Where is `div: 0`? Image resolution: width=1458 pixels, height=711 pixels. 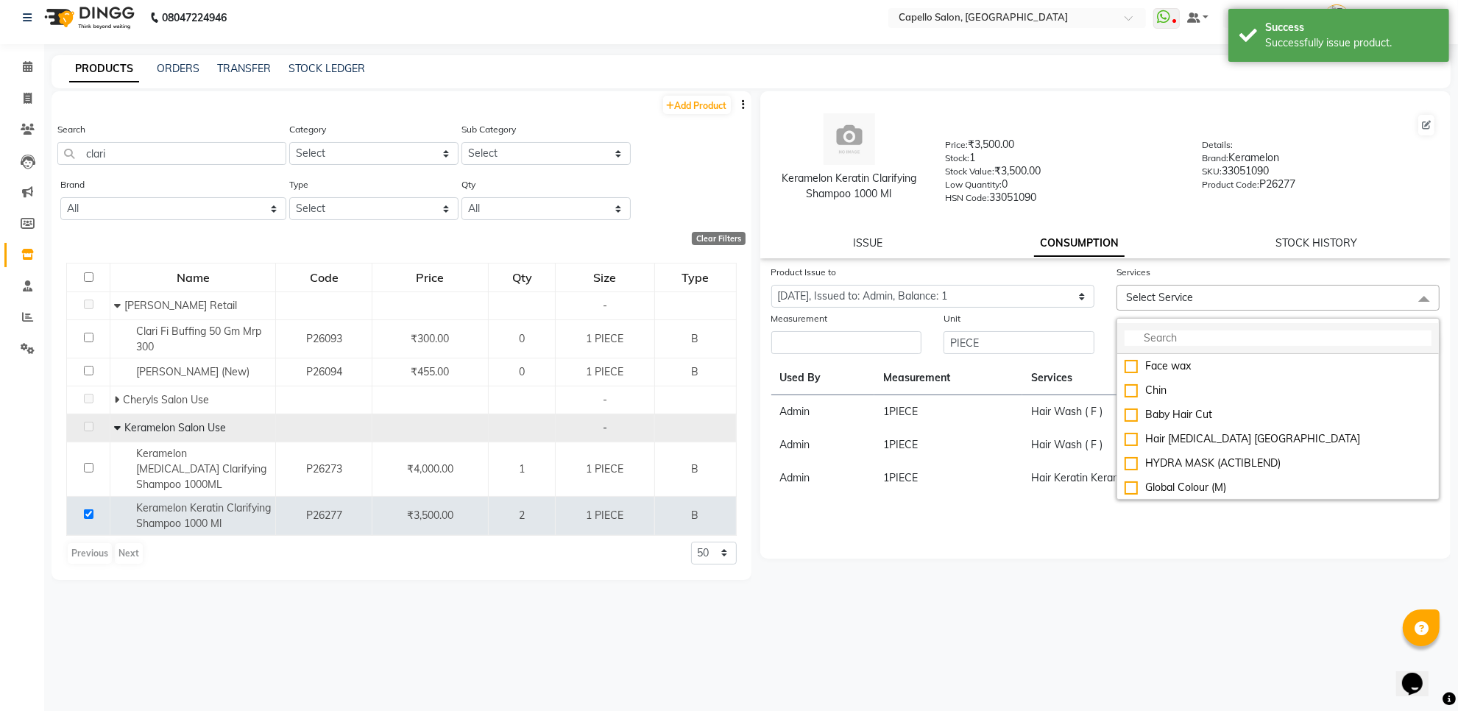
div: 0 is located at coordinates (1063, 187).